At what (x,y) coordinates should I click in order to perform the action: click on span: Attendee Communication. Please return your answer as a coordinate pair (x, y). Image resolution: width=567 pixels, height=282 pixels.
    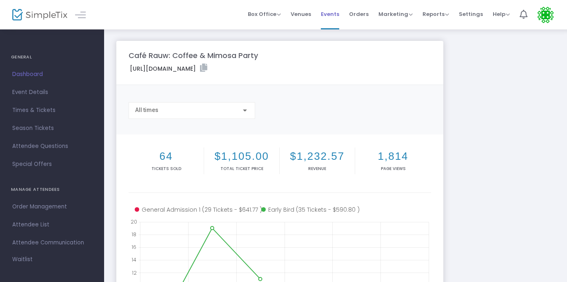
    Looking at the image, I should click on (52, 242).